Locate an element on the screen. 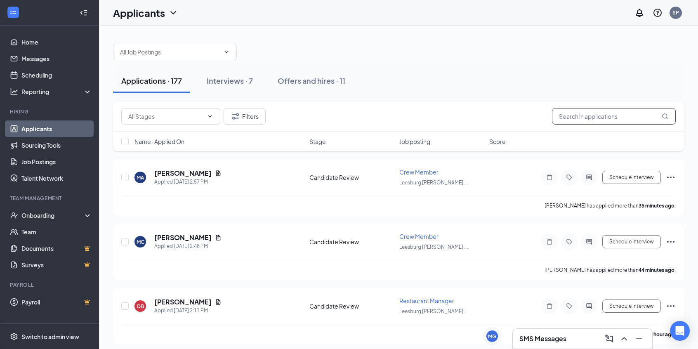  svg: Collapse is located at coordinates (84, 13).